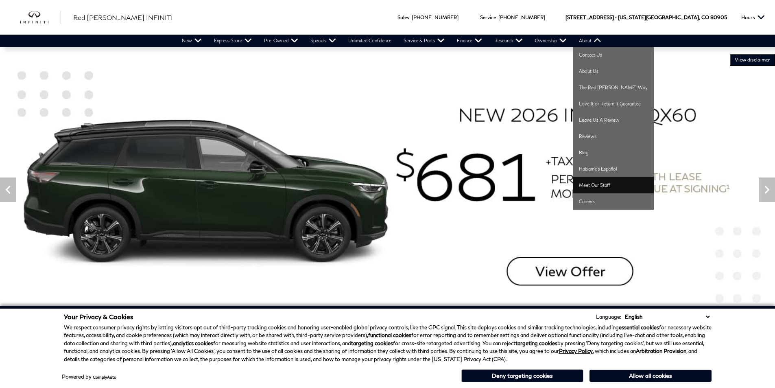  I want to click on a: Privacy Policy, so click(576, 351).